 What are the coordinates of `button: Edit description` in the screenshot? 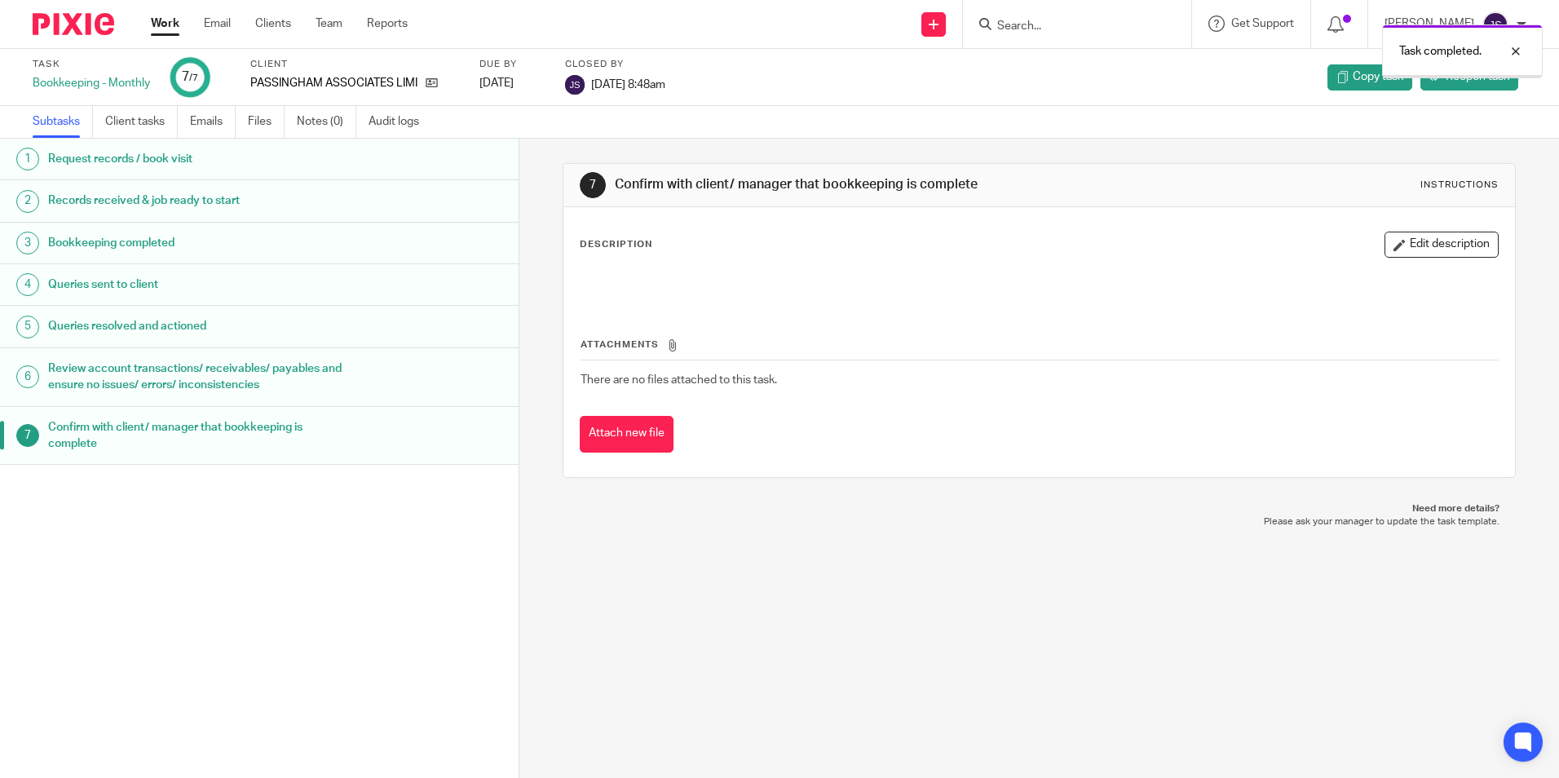 It's located at (1442, 245).